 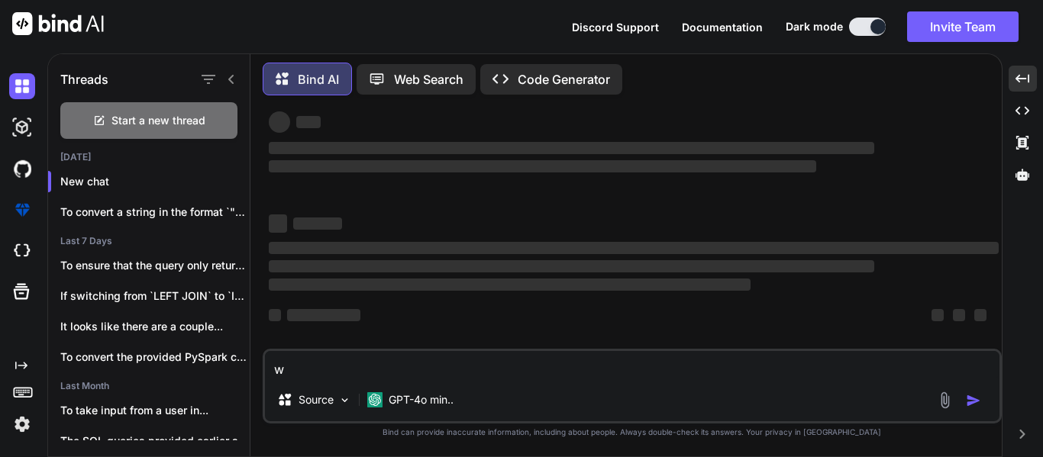 I want to click on button: Invite Team, so click(x=963, y=27).